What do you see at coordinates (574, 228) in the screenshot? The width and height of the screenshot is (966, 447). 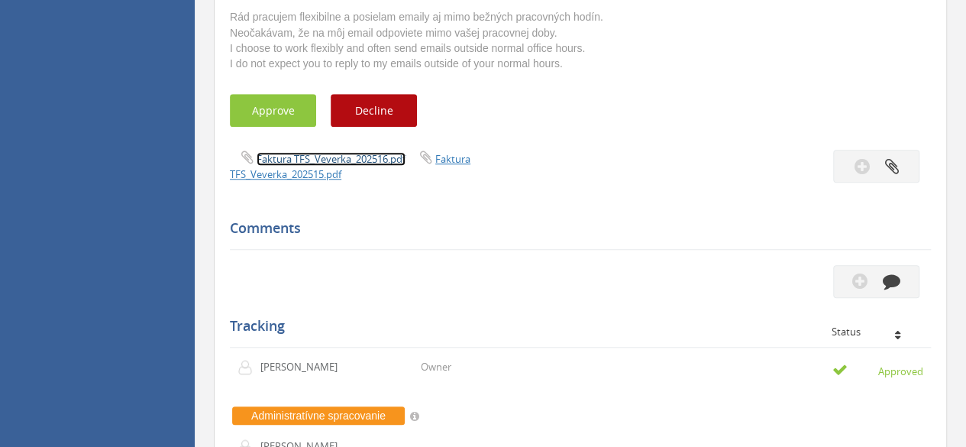 I see `h5: Comments` at bounding box center [574, 228].